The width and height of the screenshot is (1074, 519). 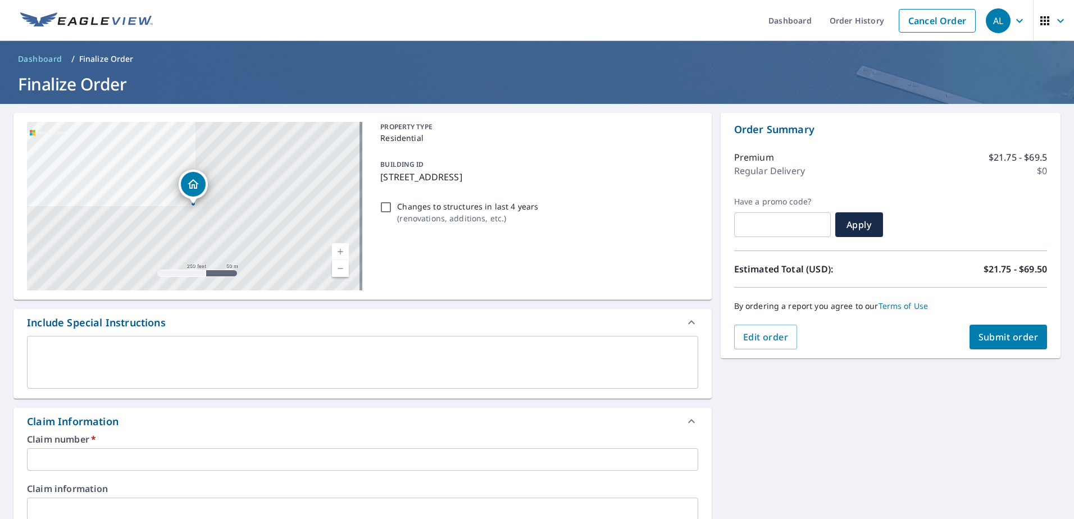 I want to click on a: Current Level 17, Zoom Out, so click(x=340, y=268).